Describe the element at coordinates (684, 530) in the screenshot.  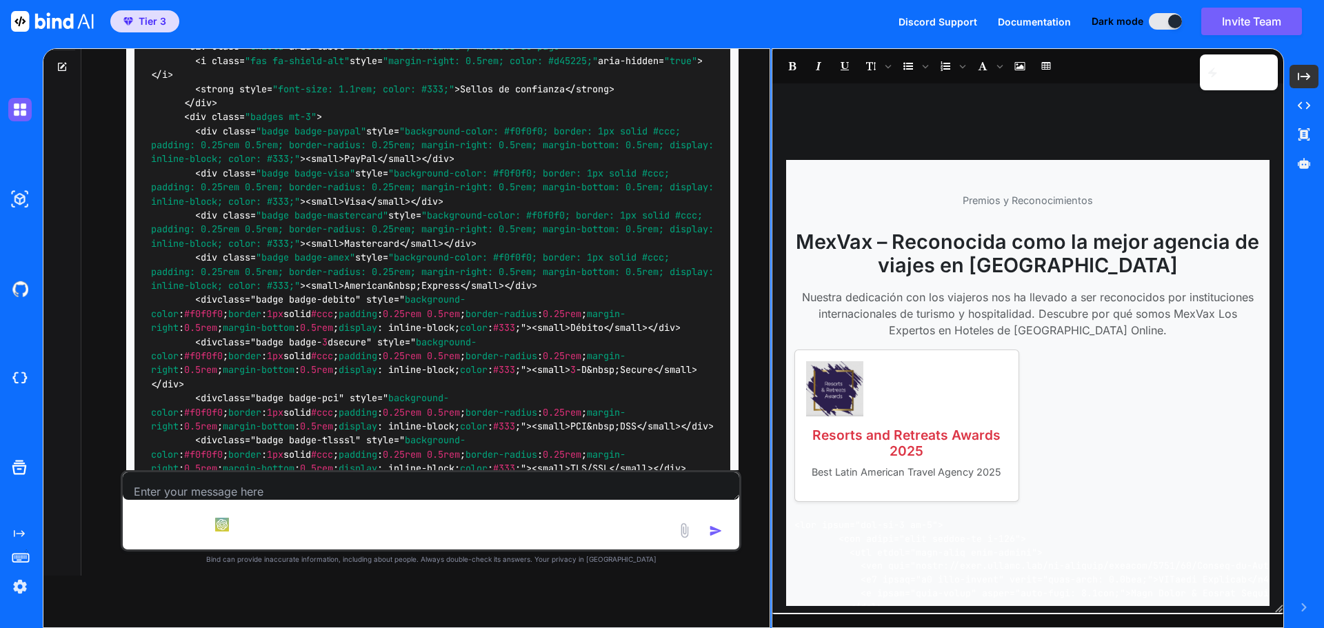
I see `img: attachment` at that location.